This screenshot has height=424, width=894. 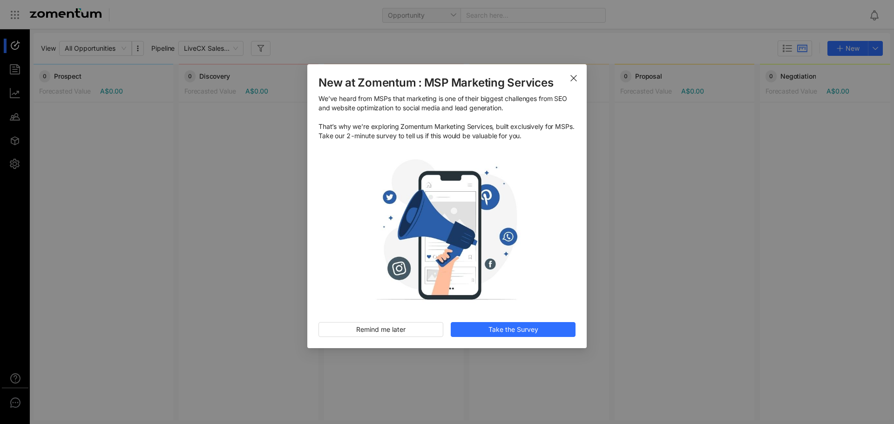 I want to click on span: New at Zomentum : MSP Marketing Services, so click(x=447, y=83).